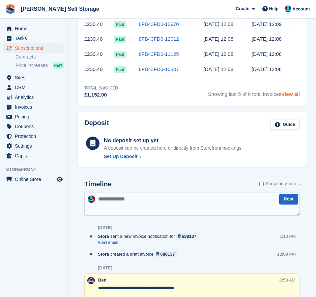  What do you see at coordinates (149, 243) in the screenshot?
I see `a: View email` at bounding box center [149, 243].